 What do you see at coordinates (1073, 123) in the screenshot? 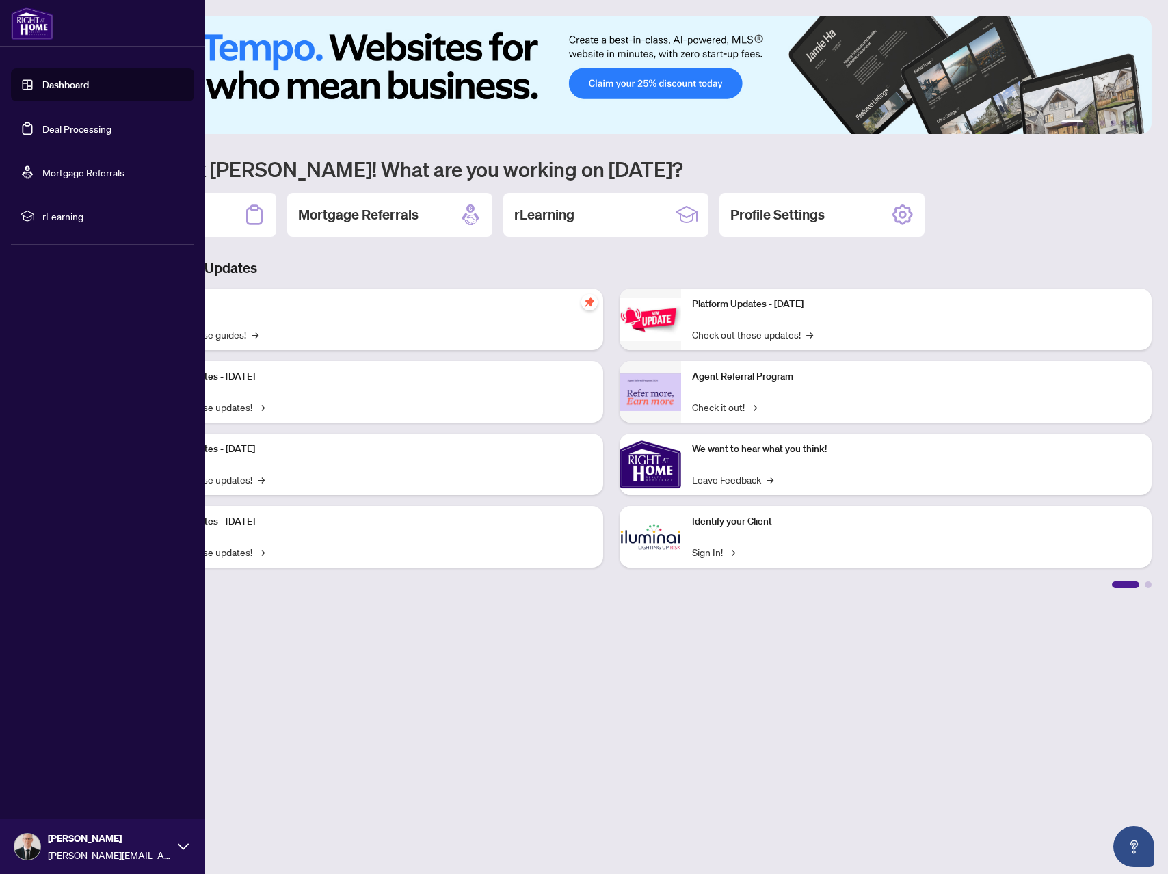
I see `button: 1` at bounding box center [1073, 123].